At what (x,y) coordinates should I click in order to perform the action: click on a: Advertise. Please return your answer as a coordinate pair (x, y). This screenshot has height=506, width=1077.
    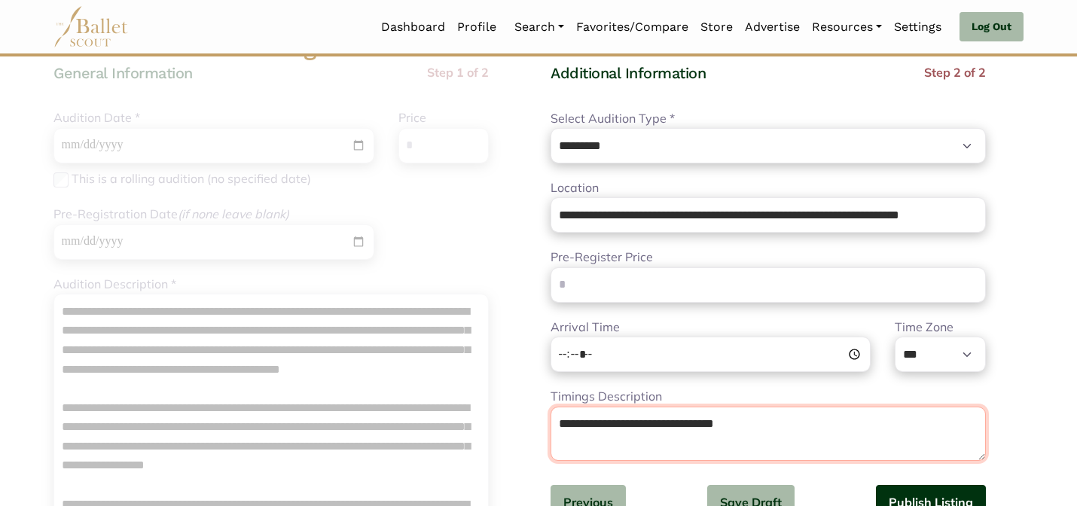
    Looking at the image, I should click on (772, 27).